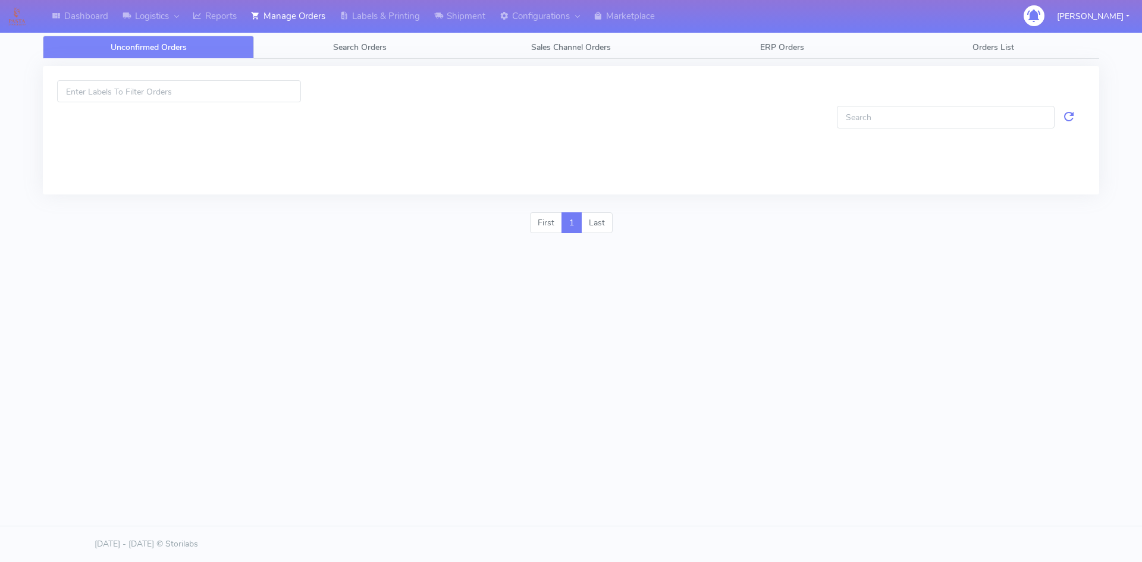  I want to click on a: 1, so click(572, 223).